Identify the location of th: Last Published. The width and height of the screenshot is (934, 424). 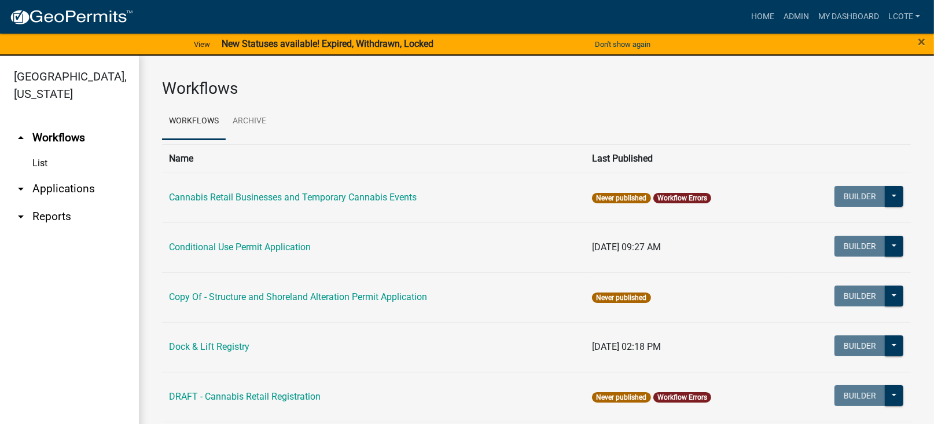
(685, 158).